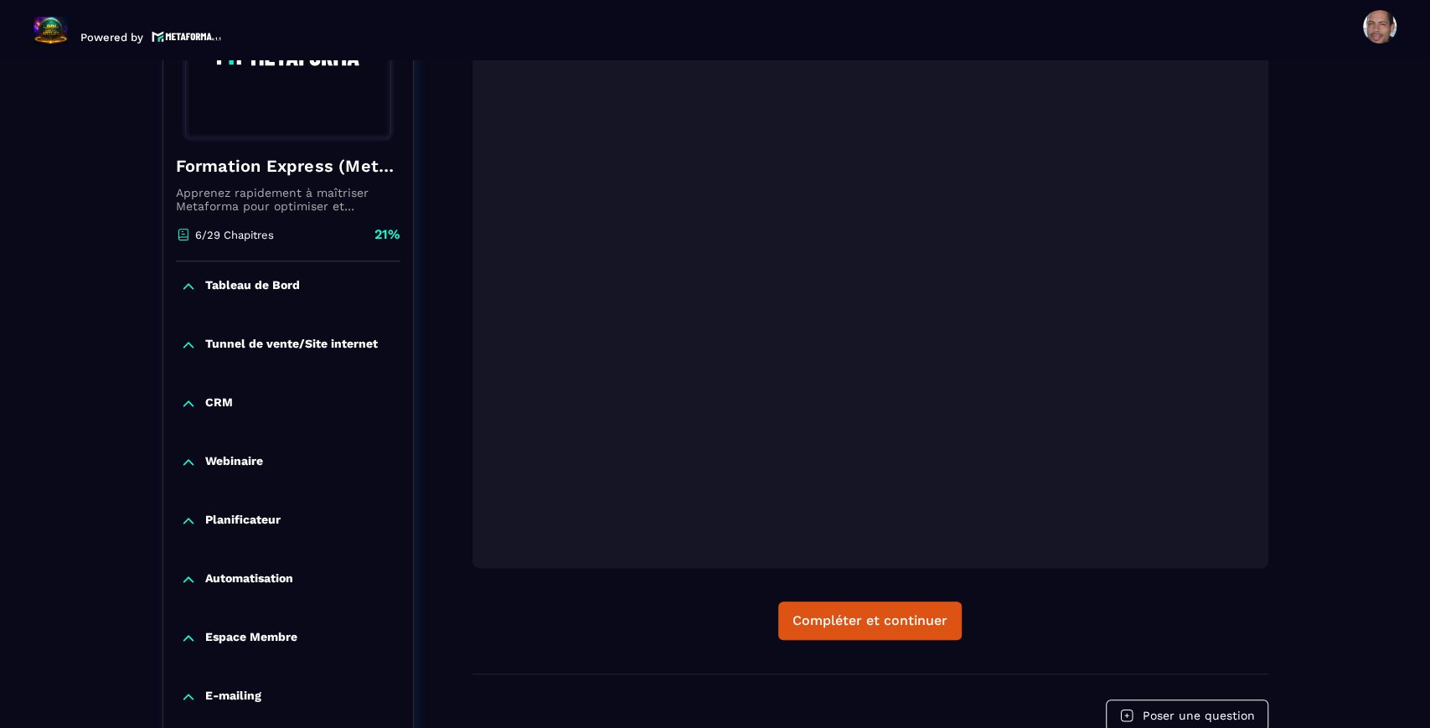  I want to click on p: Automatisation, so click(249, 580).